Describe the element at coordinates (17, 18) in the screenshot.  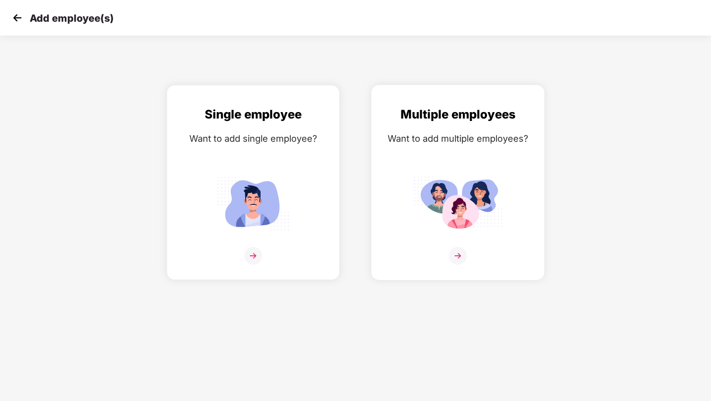
I see `img: svg+xml;base64,PHN2ZyB4bWxucz0iaHR0cDovL3d3dy53My5vcmcvMjAwMC9zdmciIHdpZHRoPSIzMCIgaGVpZ2h0PSIzMC...` at that location.